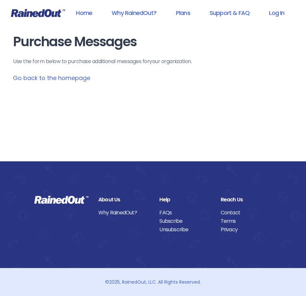 The height and width of the screenshot is (296, 306). Describe the element at coordinates (277, 13) in the screenshot. I see `a: Log In` at that location.